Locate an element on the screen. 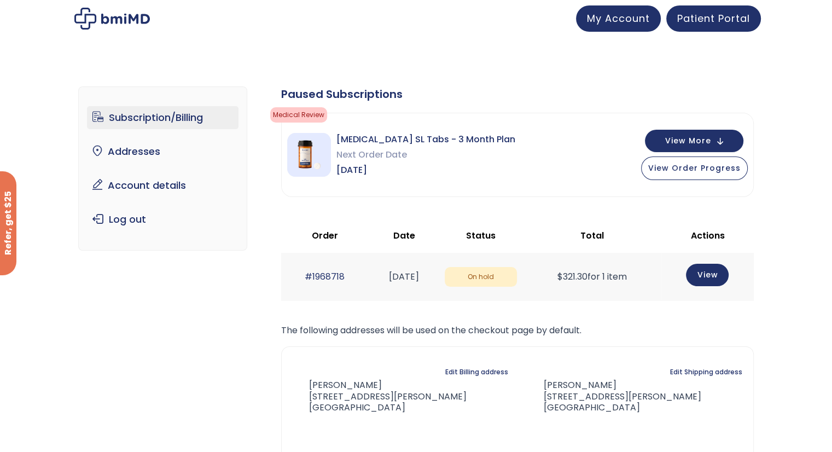  span: View More is located at coordinates (688, 141).